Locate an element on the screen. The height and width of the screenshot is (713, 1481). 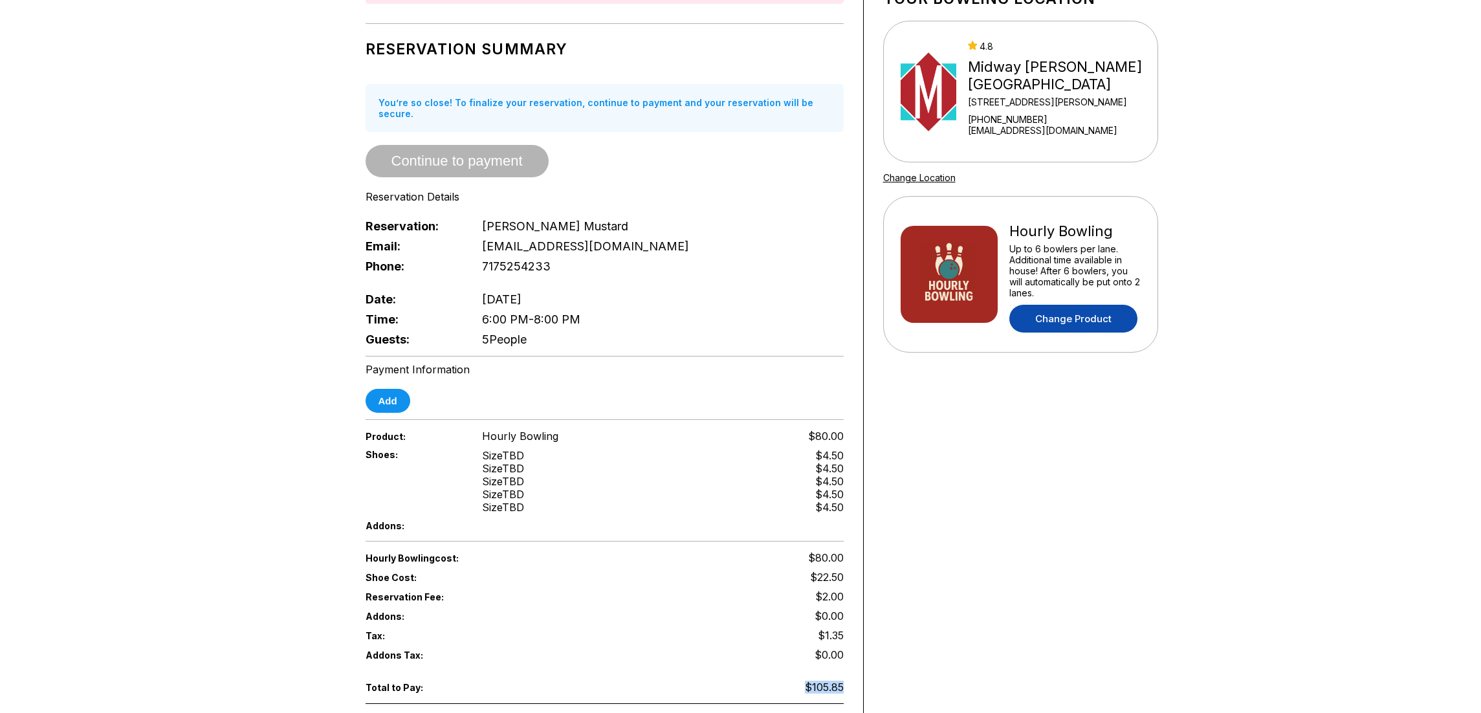
span: Total to Pay: is located at coordinates (413, 687).